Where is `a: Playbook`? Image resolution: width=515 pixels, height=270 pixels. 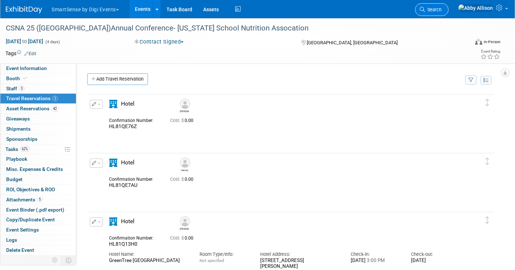
a: Playbook is located at coordinates (38, 159).